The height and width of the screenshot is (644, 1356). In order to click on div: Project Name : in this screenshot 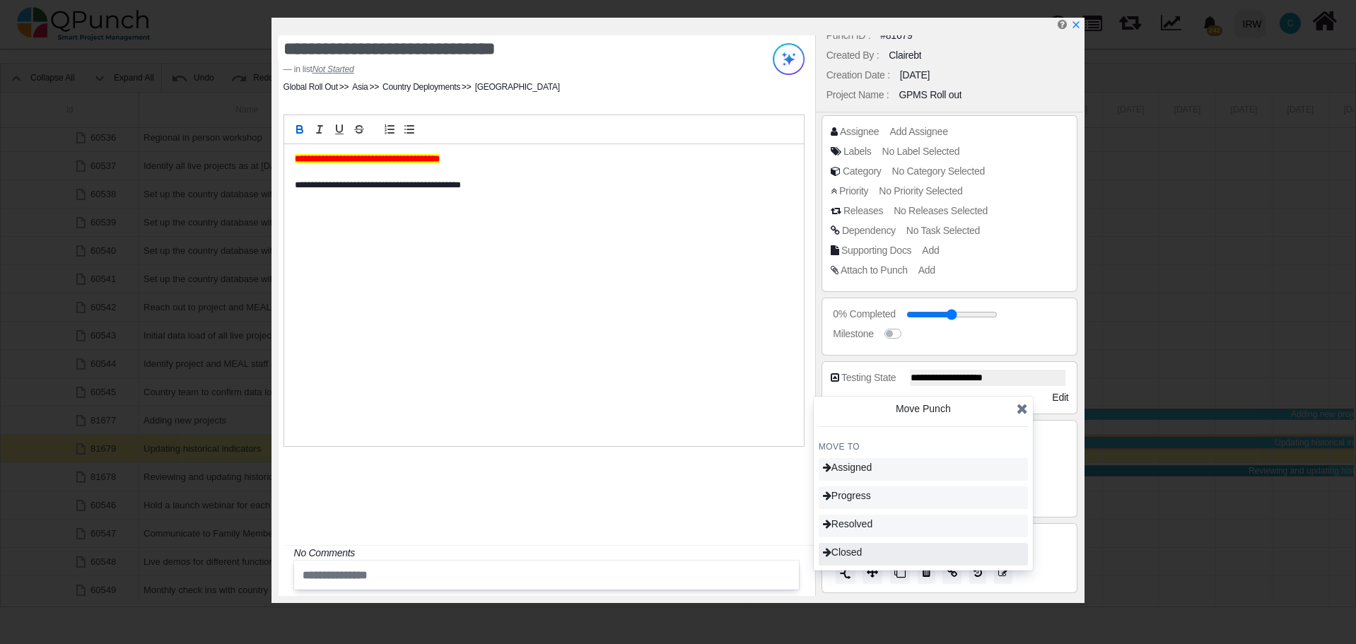, I will do `click(858, 95)`.